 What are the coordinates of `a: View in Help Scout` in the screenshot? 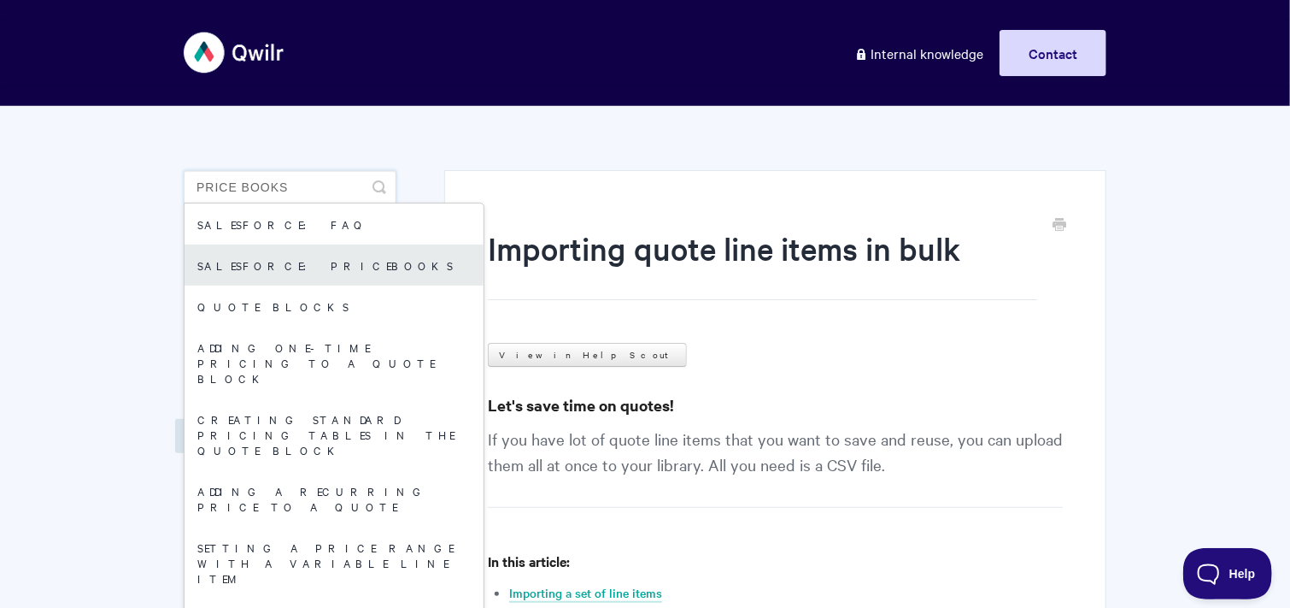 It's located at (587, 355).